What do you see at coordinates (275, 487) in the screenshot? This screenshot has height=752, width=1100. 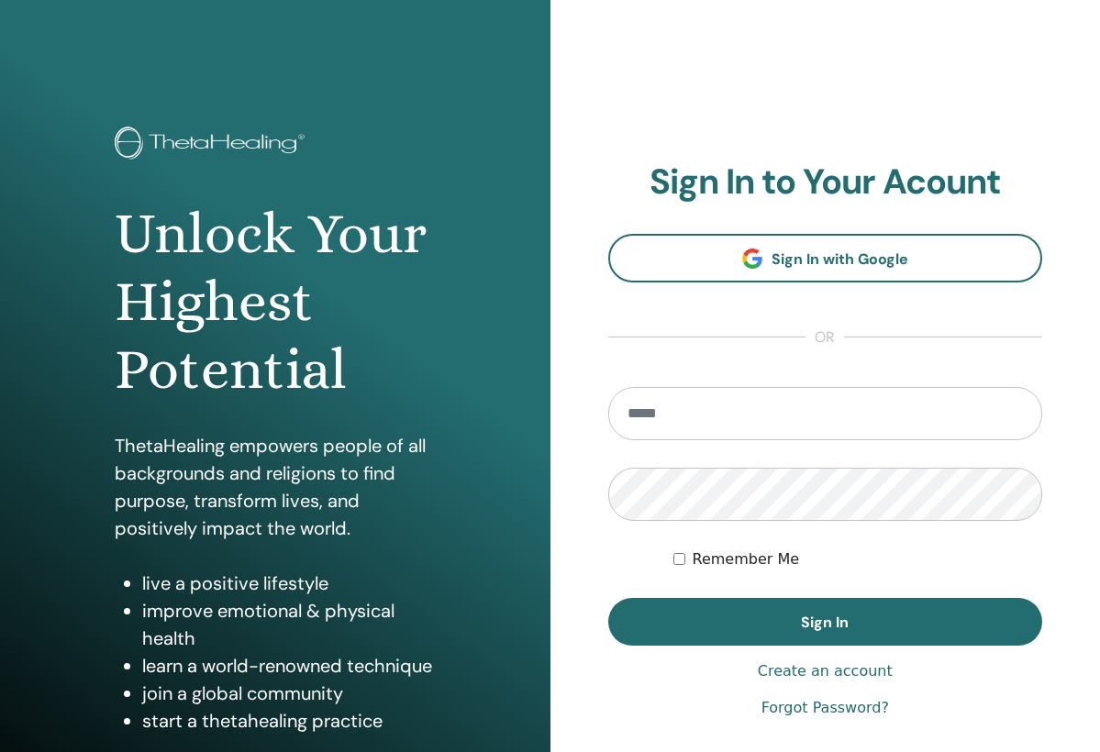 I see `p: ThetaHealing empowers people of all backgrounds and religions to find purpose, transform lives, a...` at bounding box center [275, 487].